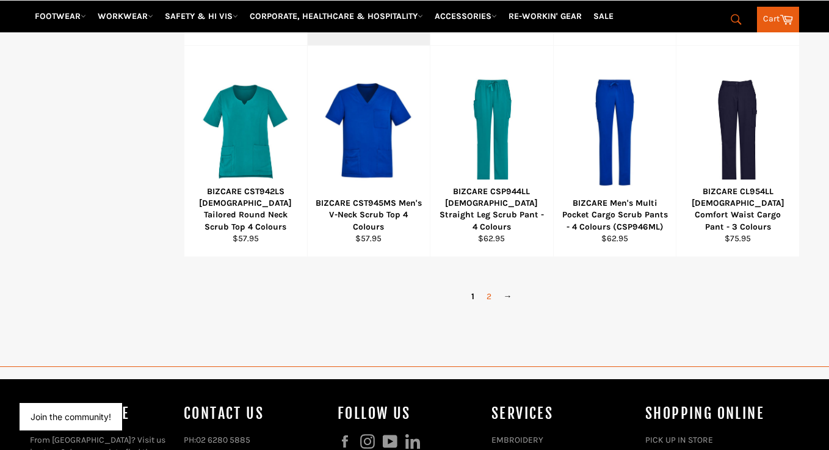 This screenshot has width=829, height=450. I want to click on a: WORKWEAR, so click(125, 16).